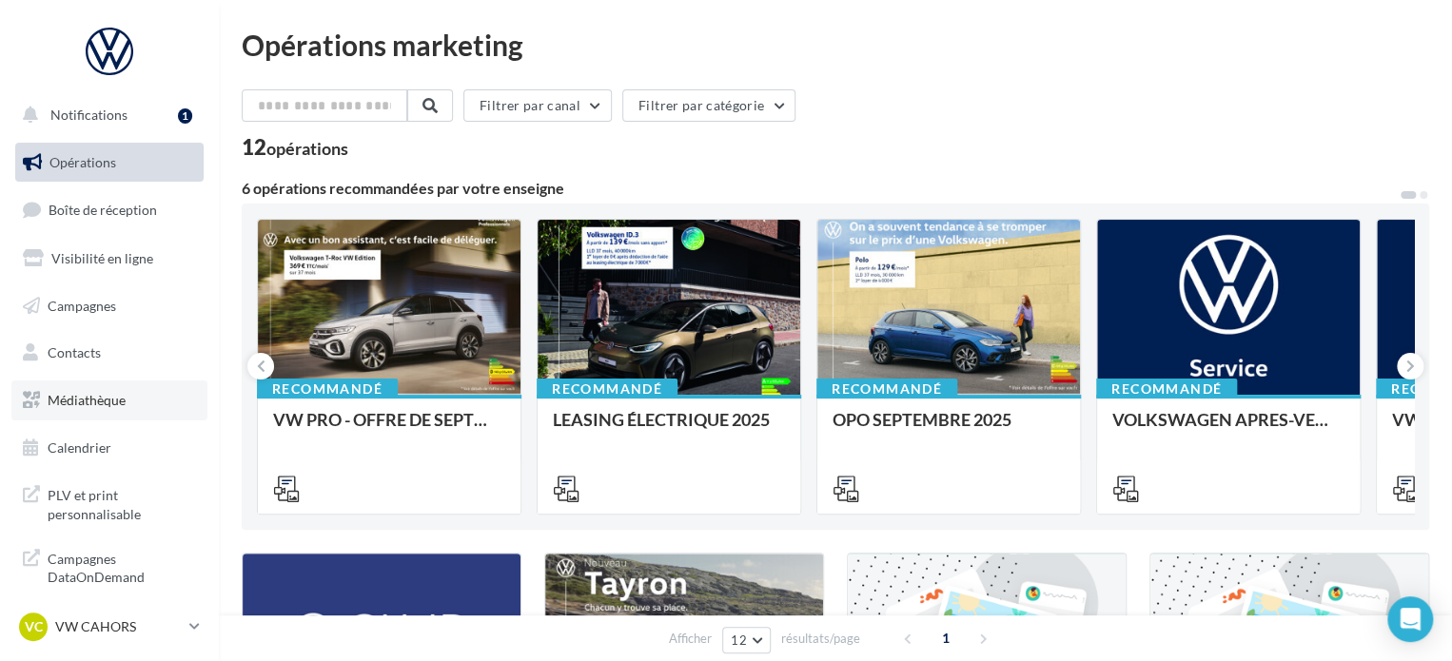 The height and width of the screenshot is (661, 1452). What do you see at coordinates (88, 114) in the screenshot?
I see `span: Notifications` at bounding box center [88, 114].